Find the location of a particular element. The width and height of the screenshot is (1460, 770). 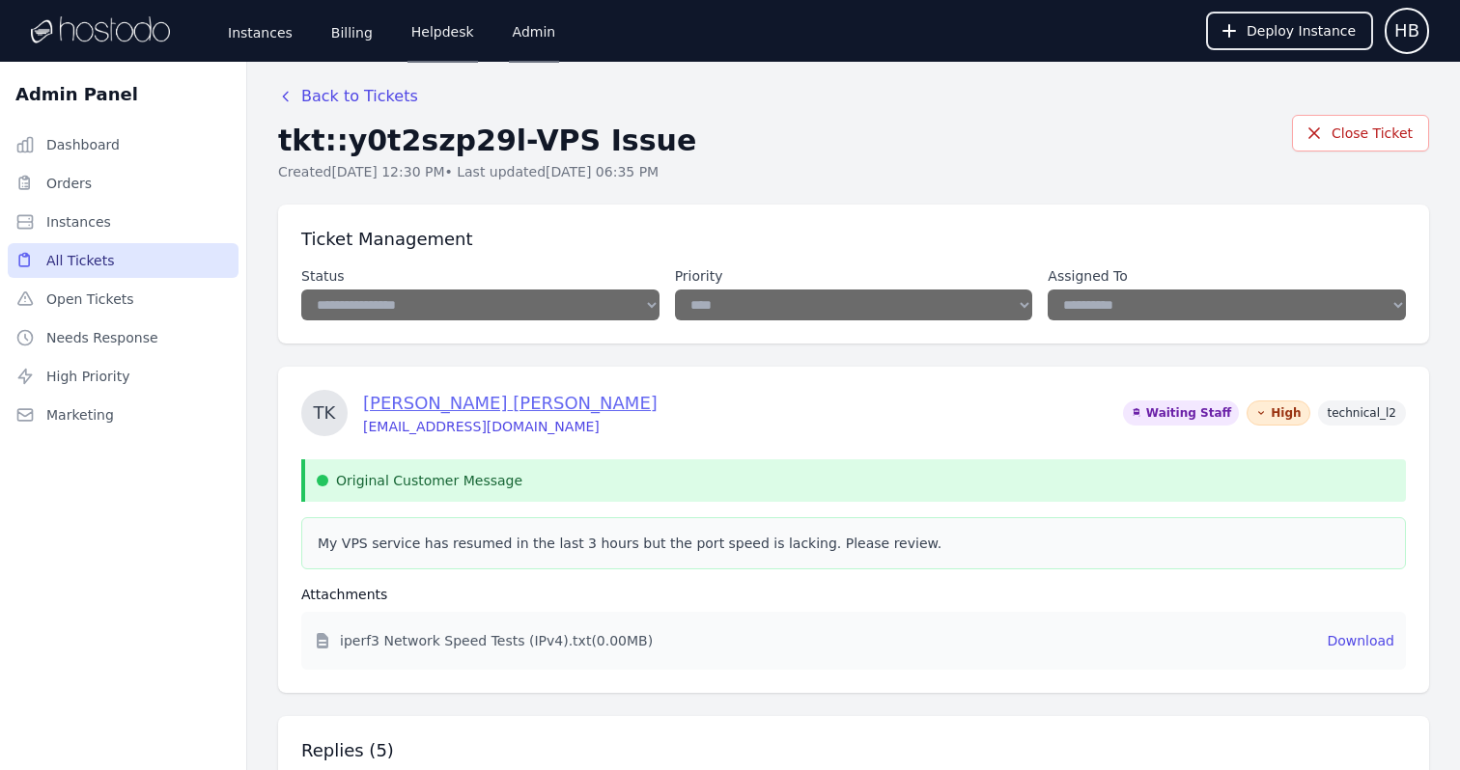

label: Status is located at coordinates (480, 276).